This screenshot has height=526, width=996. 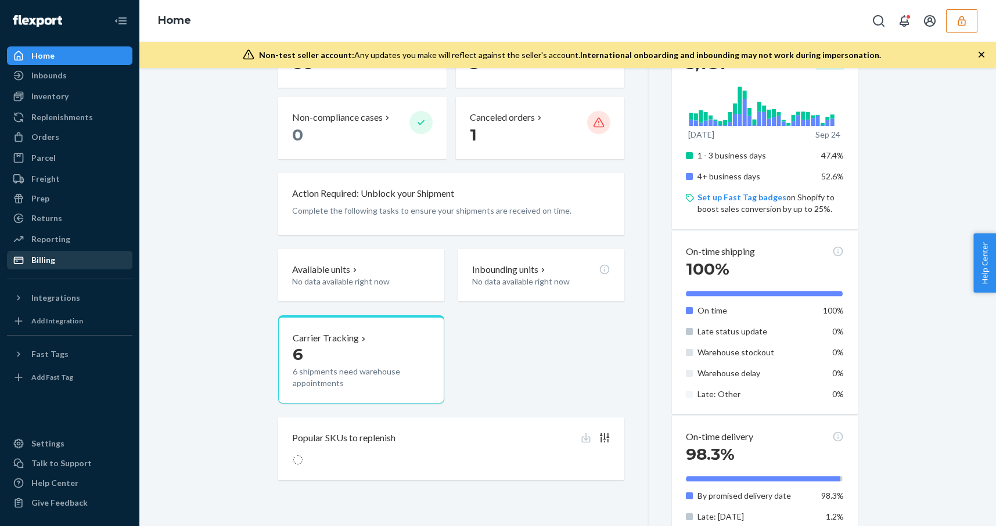 I want to click on div: Settings, so click(x=48, y=443).